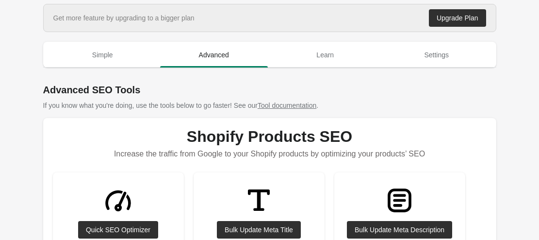 This screenshot has width=539, height=240. What do you see at coordinates (259, 200) in the screenshot?
I see `img: TitleMinor-8a5de7e115299b8c2b1df9b13fb5e6d228e26d13b090cf20654de1eaf9bee786.svg` at bounding box center [259, 200].